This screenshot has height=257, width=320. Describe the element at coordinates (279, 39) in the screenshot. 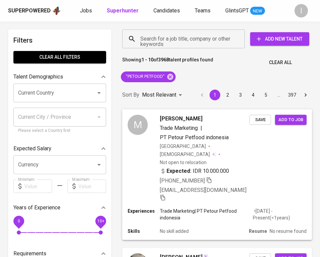

I see `button: Add New Talent` at that location.